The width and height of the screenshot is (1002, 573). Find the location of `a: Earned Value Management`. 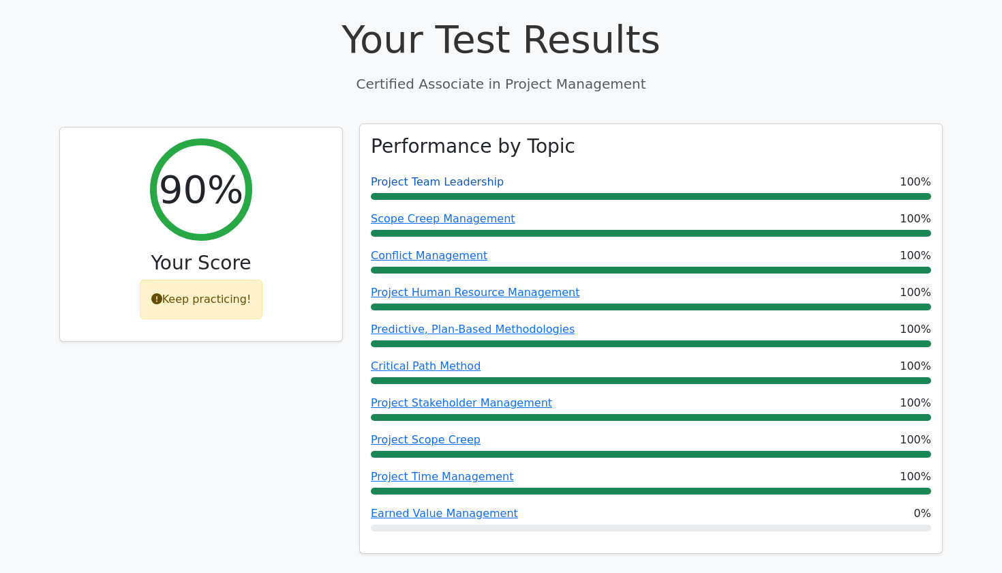

a: Earned Value Management is located at coordinates (445, 513).